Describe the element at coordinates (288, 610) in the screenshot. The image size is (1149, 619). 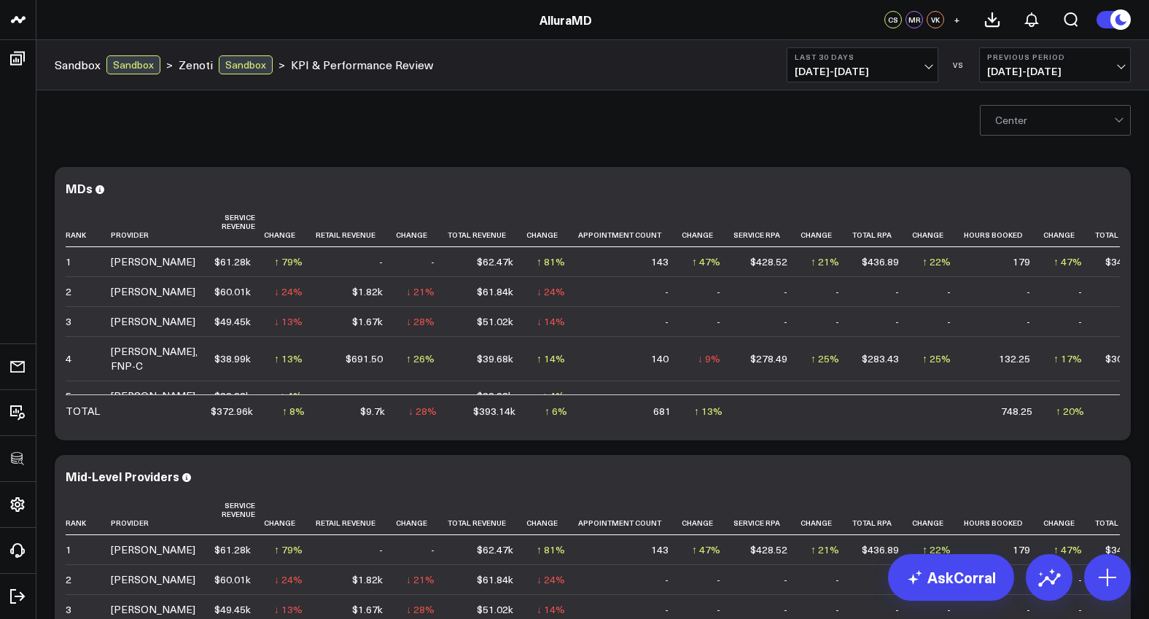
I see `div: ↓ 13%` at that location.